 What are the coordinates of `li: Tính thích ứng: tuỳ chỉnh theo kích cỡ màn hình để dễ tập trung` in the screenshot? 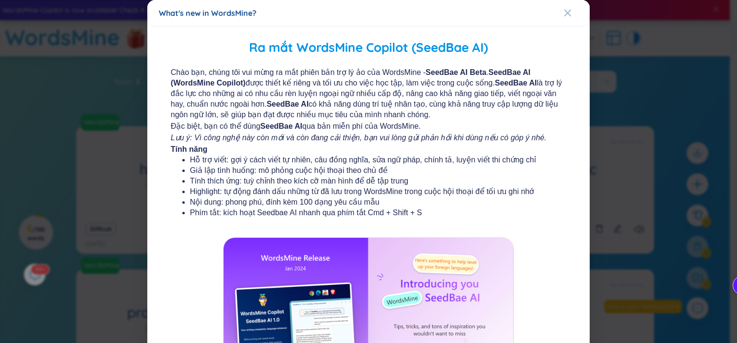 It's located at (368, 181).